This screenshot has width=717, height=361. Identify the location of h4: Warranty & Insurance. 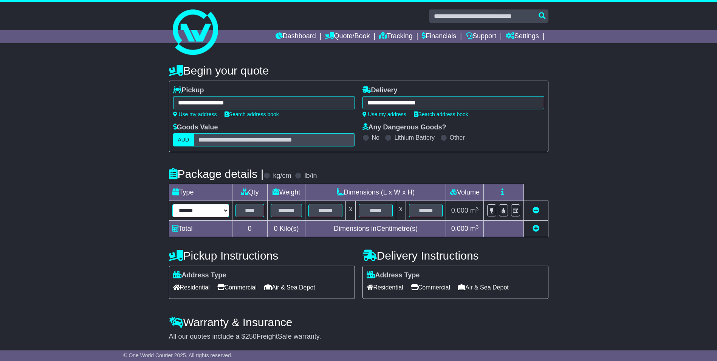
(359, 322).